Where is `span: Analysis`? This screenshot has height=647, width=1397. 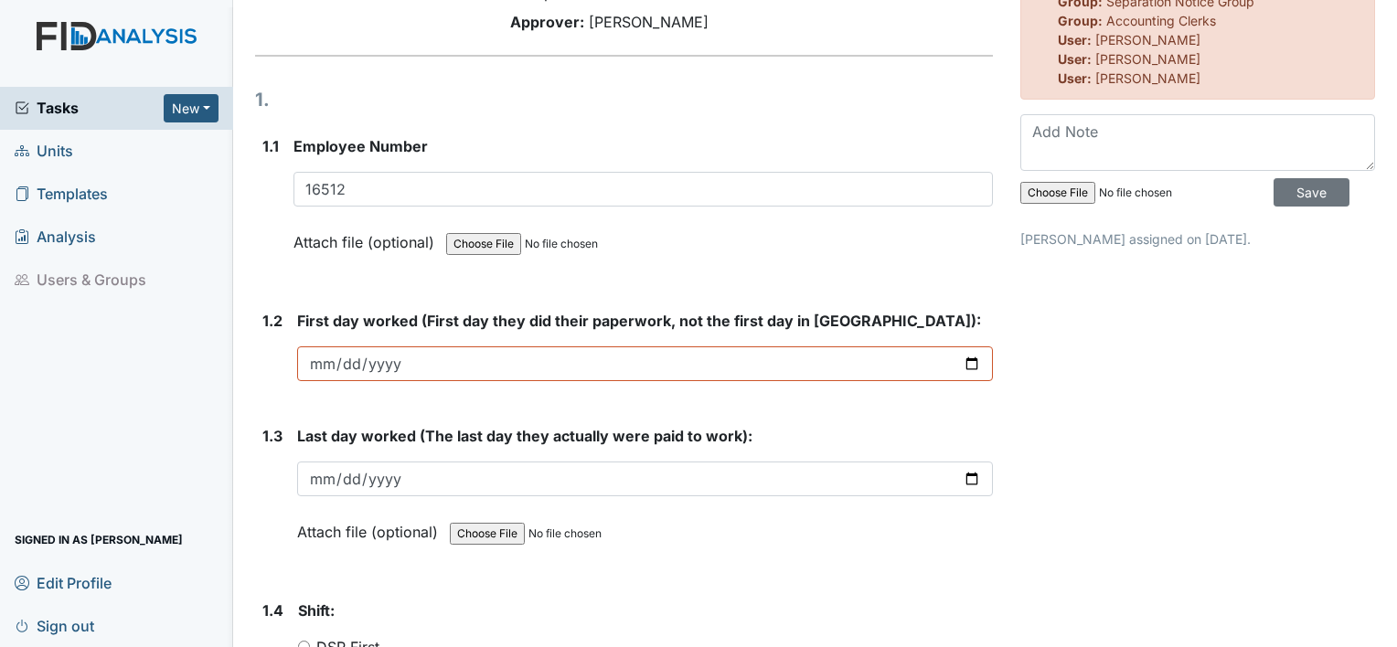 span: Analysis is located at coordinates (55, 237).